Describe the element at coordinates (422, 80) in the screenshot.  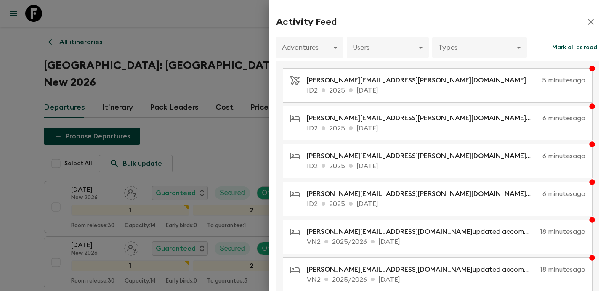
I see `p: updated` at that location.